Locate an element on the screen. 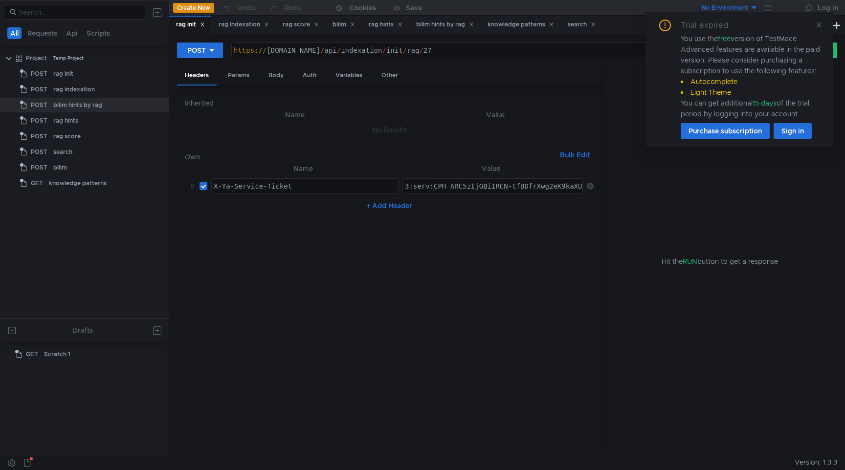  li: Autocomplete is located at coordinates (751, 82).